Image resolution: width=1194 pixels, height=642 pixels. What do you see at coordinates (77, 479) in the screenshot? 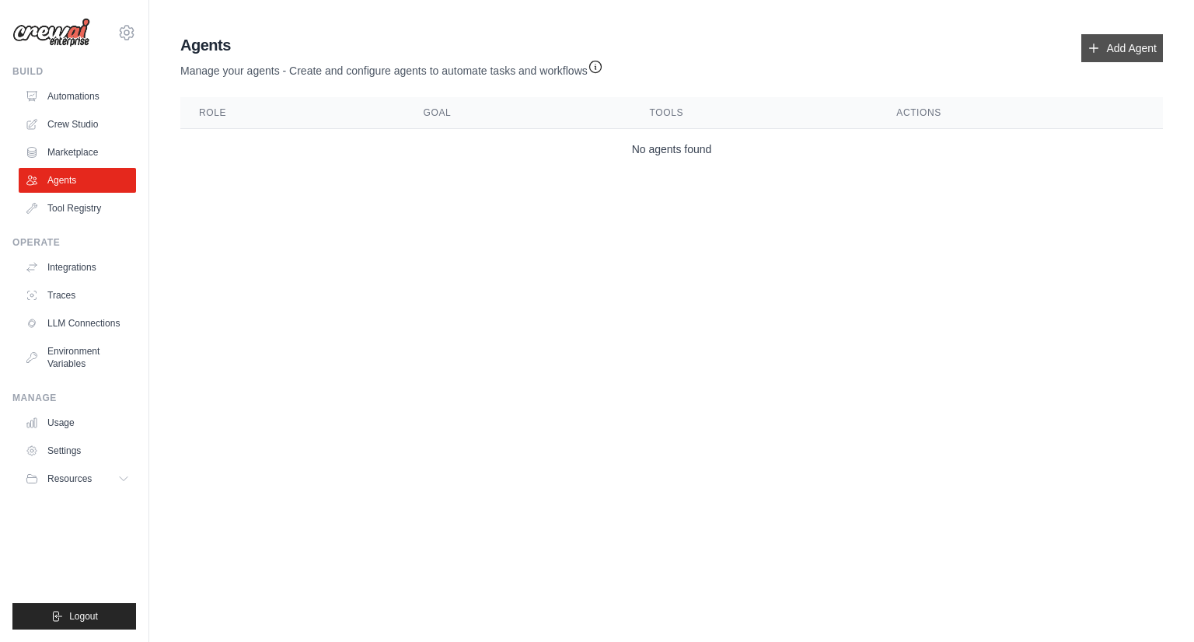
I see `button: Resources` at bounding box center [77, 479].